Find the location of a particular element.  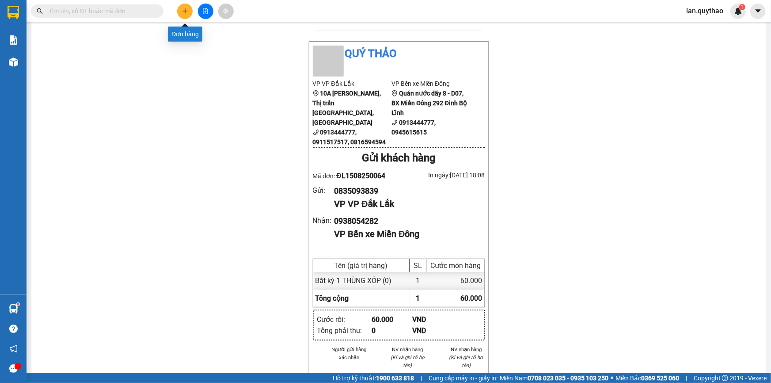

span: caret-down is located at coordinates (758, 11).